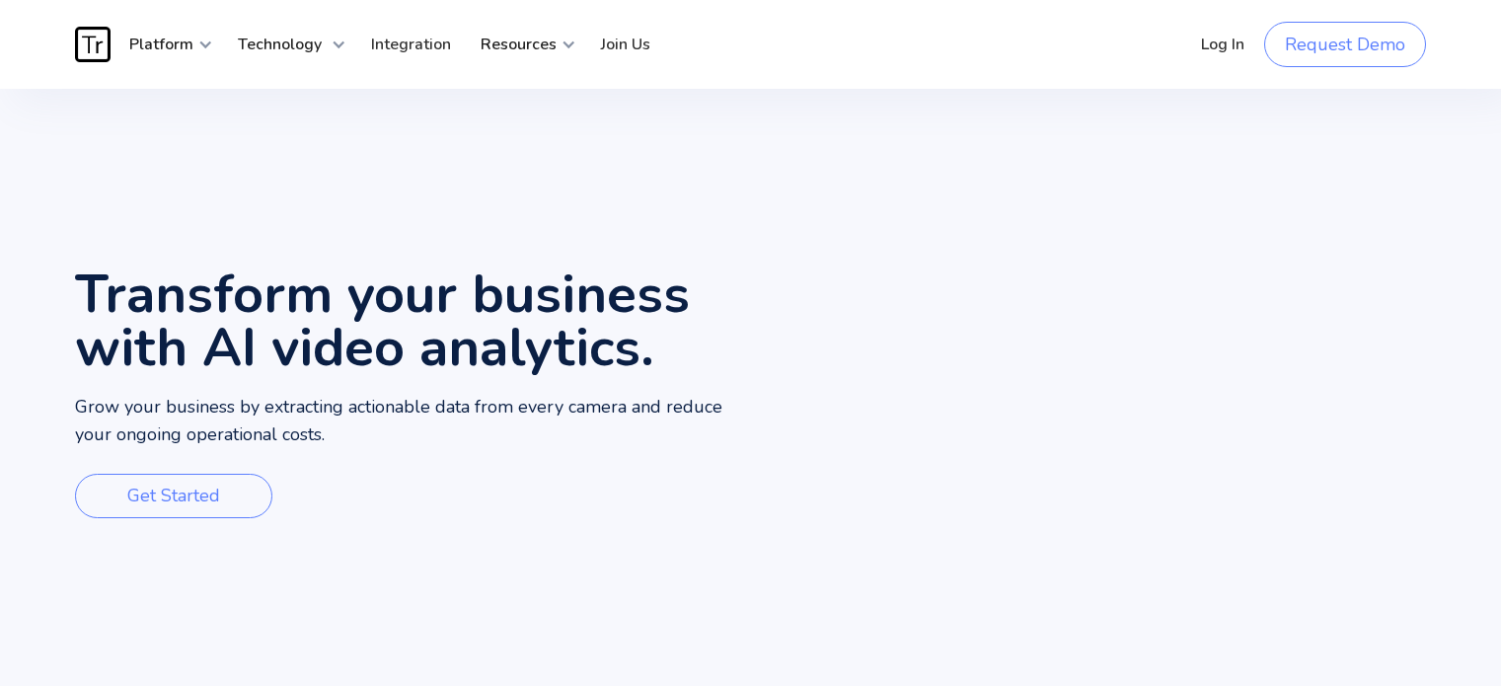 The image size is (1501, 686). What do you see at coordinates (1223, 44) in the screenshot?
I see `a: Log In` at bounding box center [1223, 44].